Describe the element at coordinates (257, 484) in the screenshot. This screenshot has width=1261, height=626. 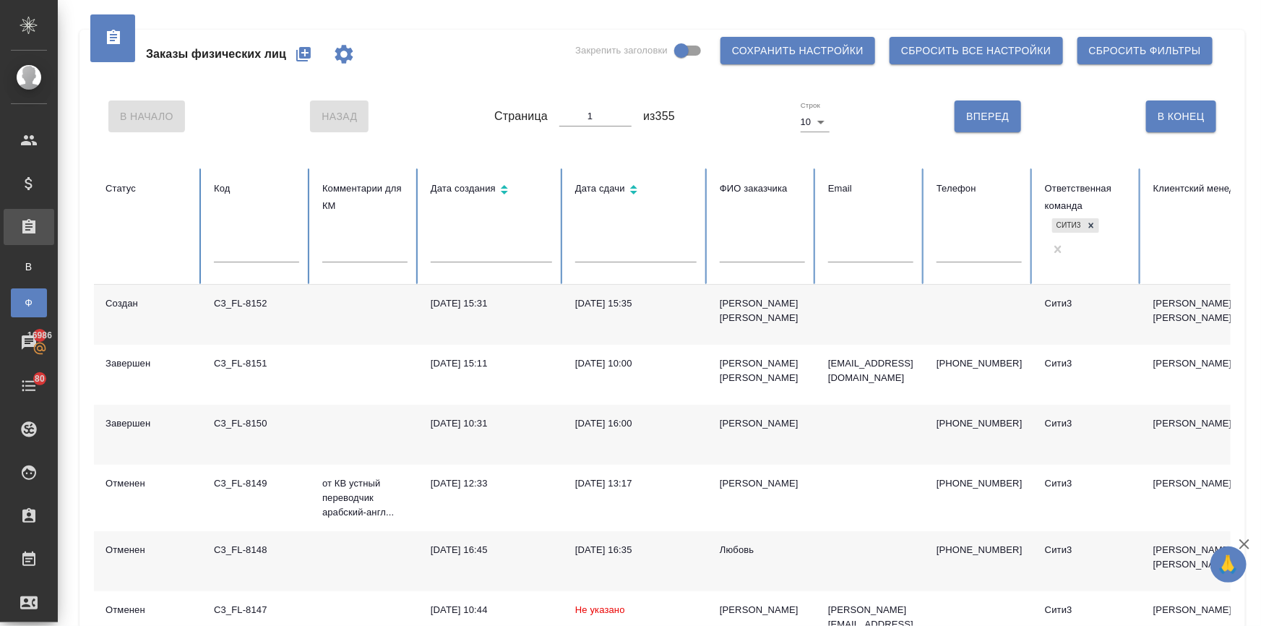
I see `div: C3_FL-8149` at that location.